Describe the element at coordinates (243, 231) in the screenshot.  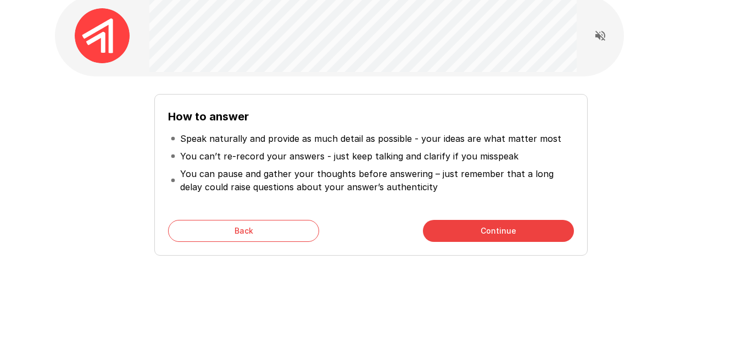
I see `button: Back` at that location.